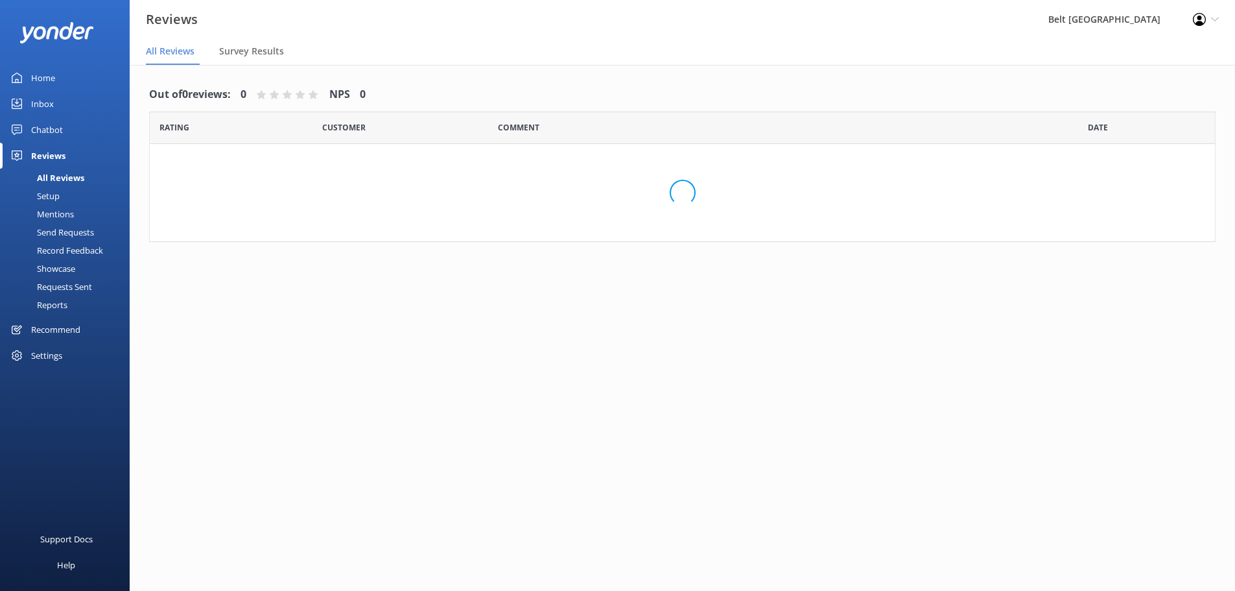  I want to click on div: Send Requests, so click(51, 232).